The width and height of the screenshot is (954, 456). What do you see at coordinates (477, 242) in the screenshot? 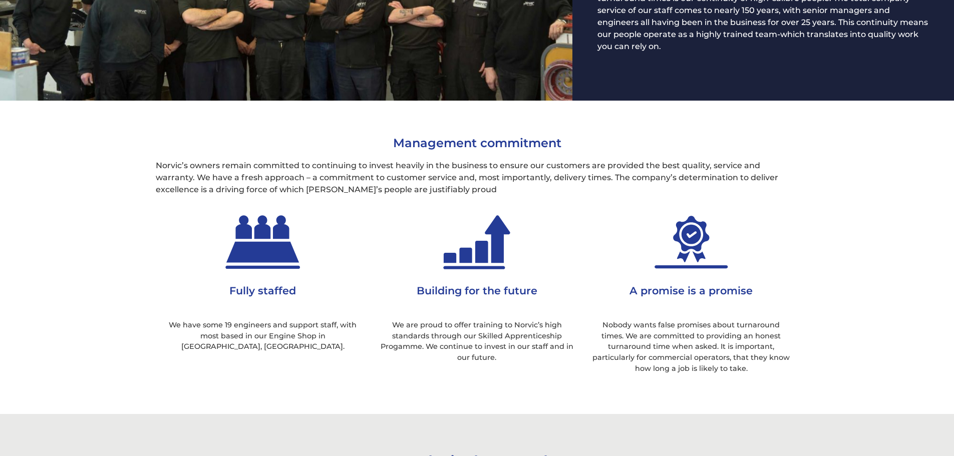
I see `img: building-for-the-future-01.svg` at bounding box center [477, 242].